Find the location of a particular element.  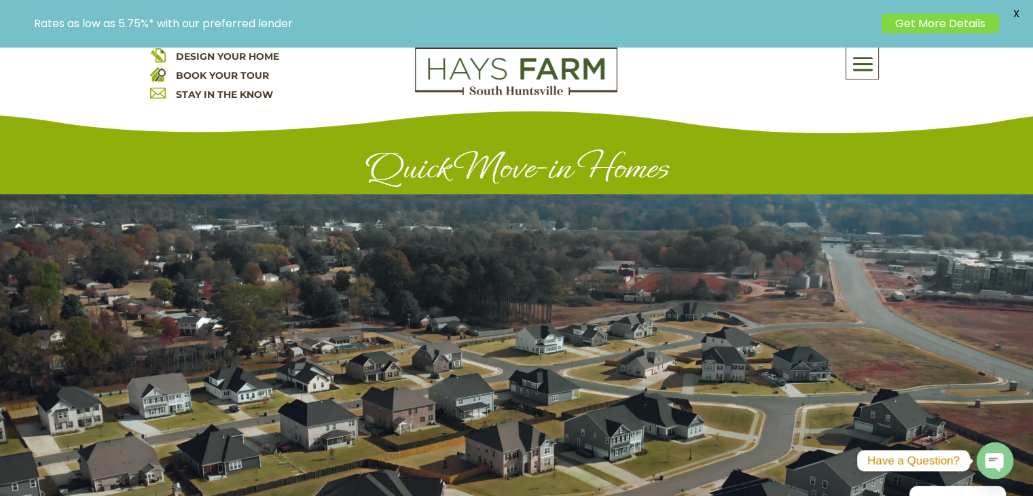

a: DESIGN YOUR HOME is located at coordinates (228, 56).